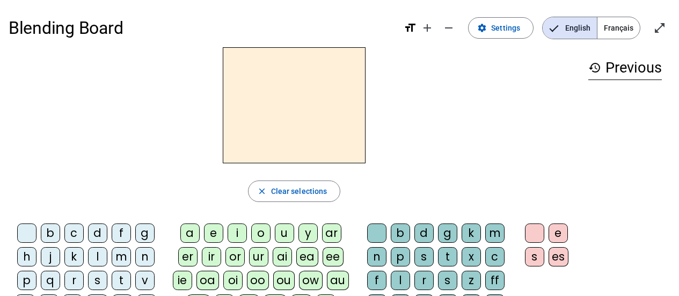  Describe the element at coordinates (282, 257) in the screenshot. I see `div: ai` at that location.